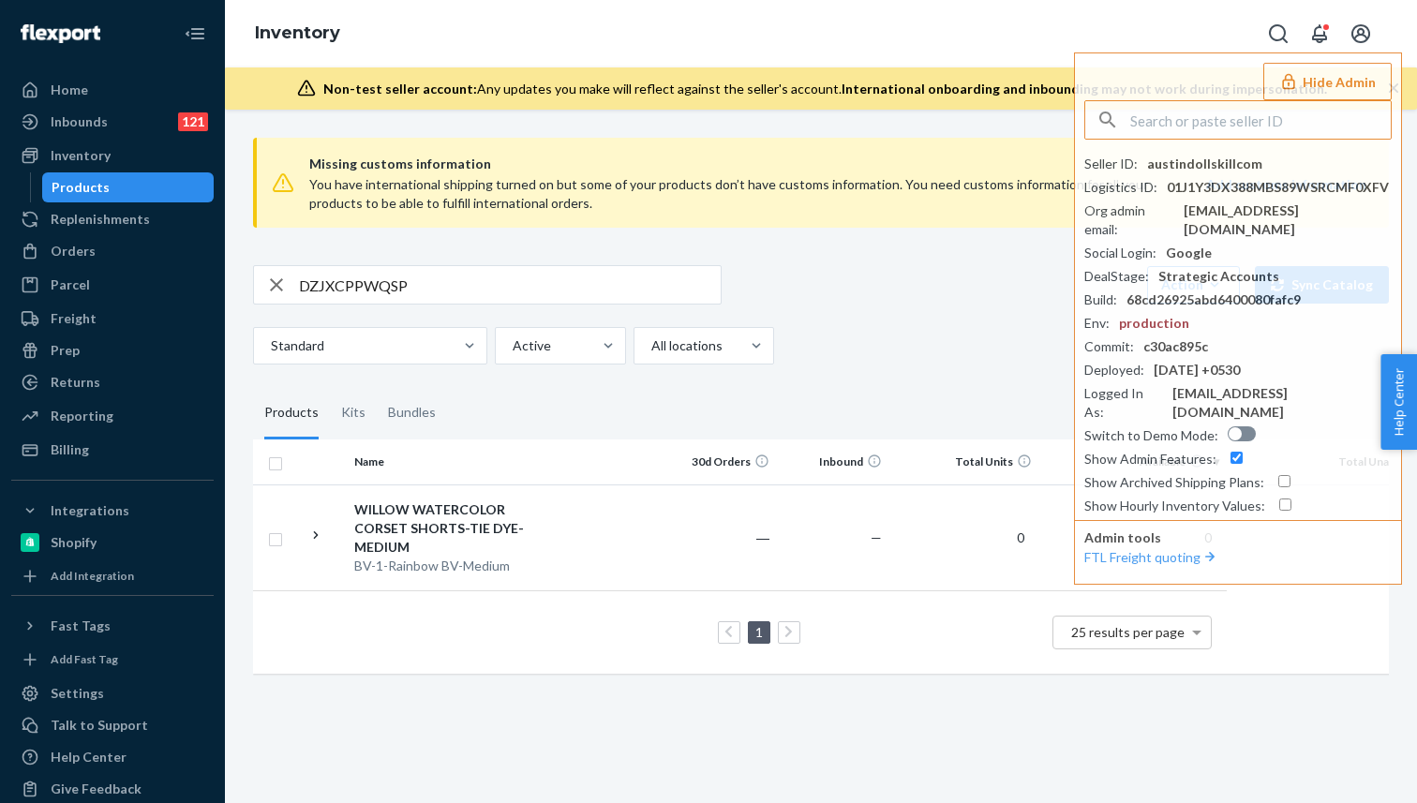 The height and width of the screenshot is (803, 1417). I want to click on div: Logged In As :, so click(1124, 403).